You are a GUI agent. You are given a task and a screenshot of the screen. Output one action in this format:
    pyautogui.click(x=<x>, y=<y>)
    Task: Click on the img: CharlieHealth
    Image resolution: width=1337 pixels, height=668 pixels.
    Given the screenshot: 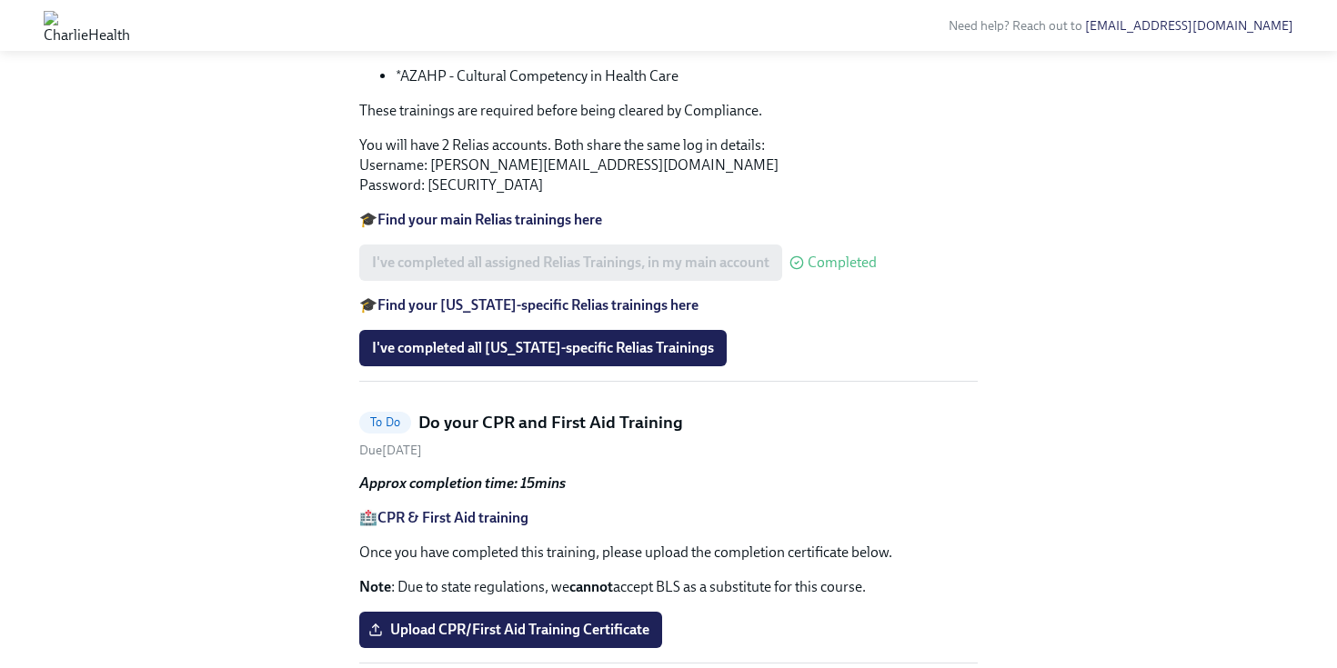 What is the action you would take?
    pyautogui.click(x=86, y=25)
    